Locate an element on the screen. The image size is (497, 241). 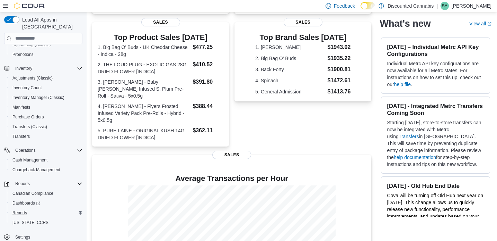
h4: Average Transactions per Hour is located at coordinates (232, 178).